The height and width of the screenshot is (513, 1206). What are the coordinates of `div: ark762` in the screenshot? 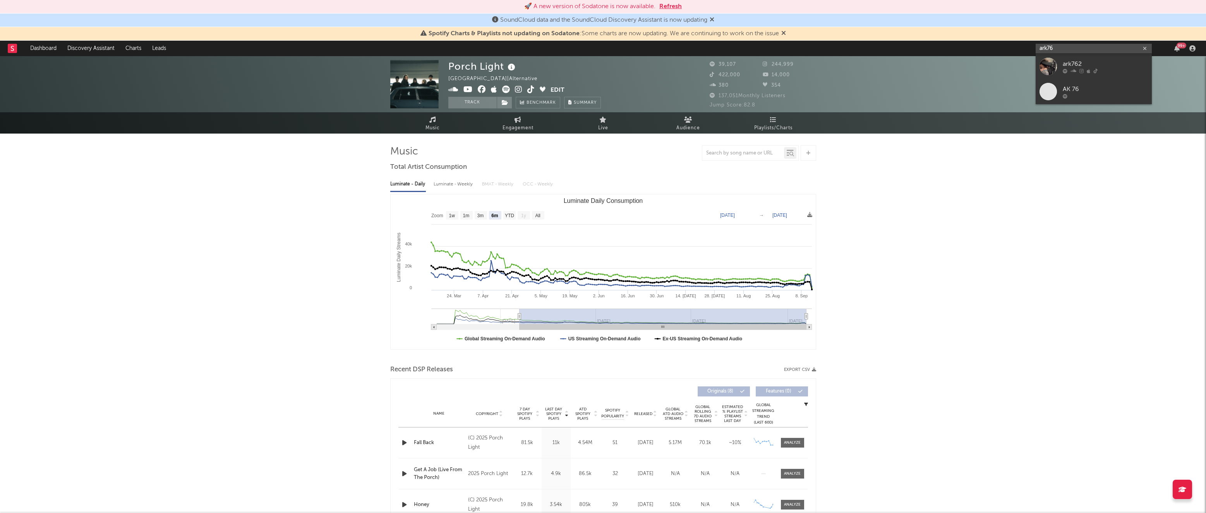 It's located at (1105, 64).